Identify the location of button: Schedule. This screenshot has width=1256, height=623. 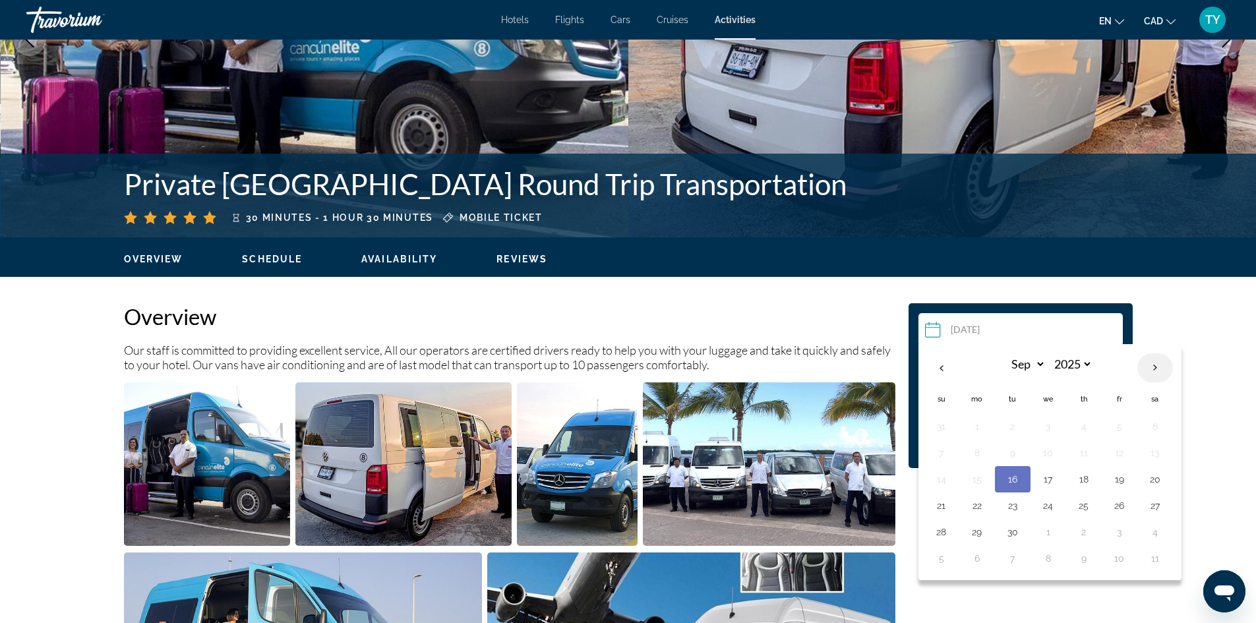
(272, 259).